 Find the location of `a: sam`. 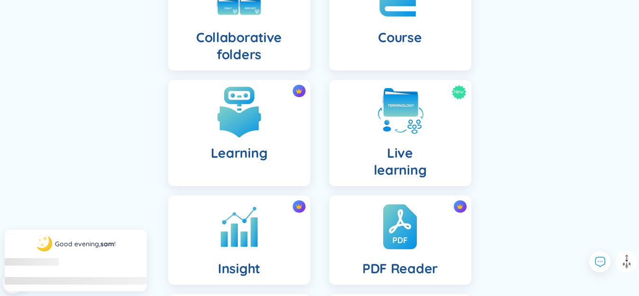

a: sam is located at coordinates (107, 244).